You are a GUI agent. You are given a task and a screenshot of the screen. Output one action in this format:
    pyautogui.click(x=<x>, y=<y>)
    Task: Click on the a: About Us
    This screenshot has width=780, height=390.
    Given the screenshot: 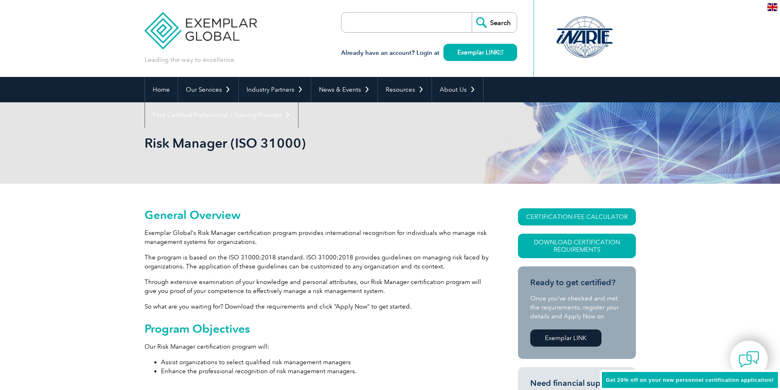 What is the action you would take?
    pyautogui.click(x=458, y=90)
    